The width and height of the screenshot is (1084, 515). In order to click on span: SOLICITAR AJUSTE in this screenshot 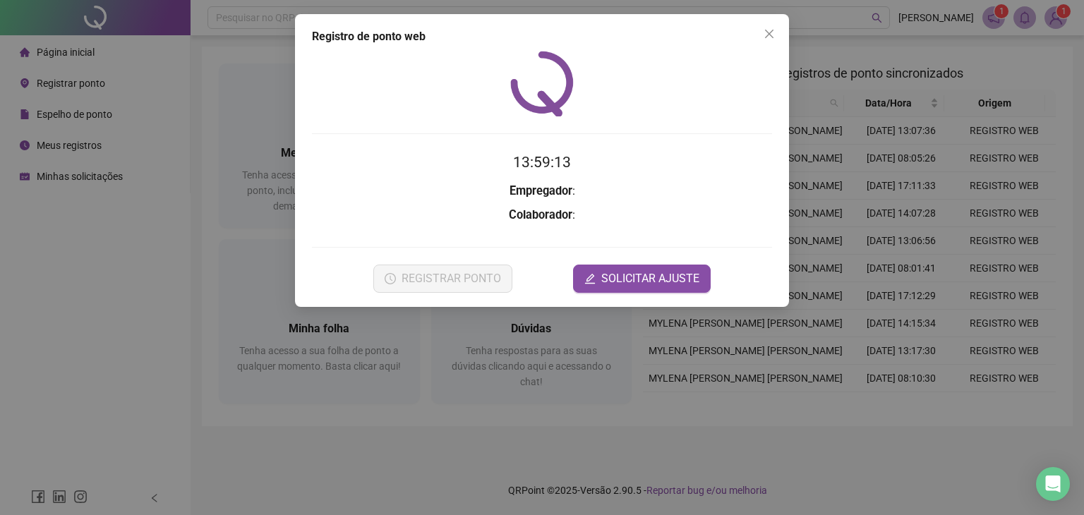, I will do `click(650, 279)`.